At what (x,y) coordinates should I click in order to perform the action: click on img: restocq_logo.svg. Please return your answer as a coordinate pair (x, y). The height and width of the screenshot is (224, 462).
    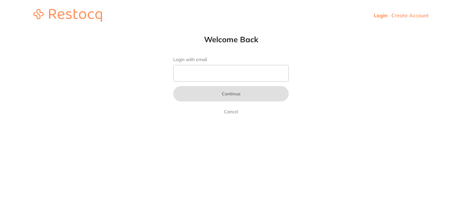
    Looking at the image, I should click on (68, 15).